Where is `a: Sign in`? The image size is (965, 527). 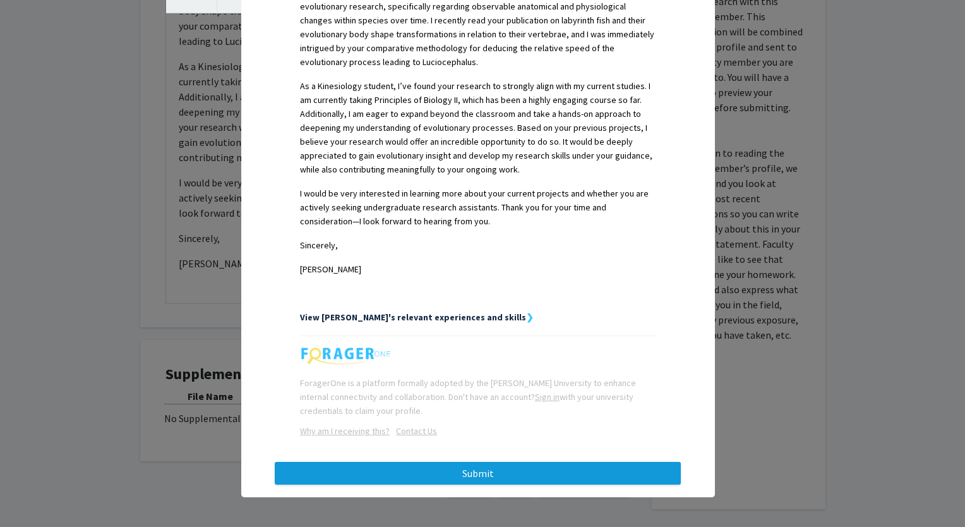 a: Sign in is located at coordinates (547, 397).